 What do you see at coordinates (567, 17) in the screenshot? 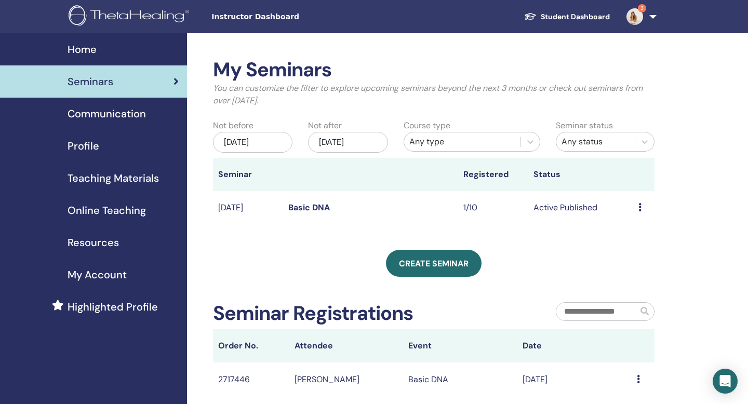
I see `a: Student Dashboard` at bounding box center [567, 17].